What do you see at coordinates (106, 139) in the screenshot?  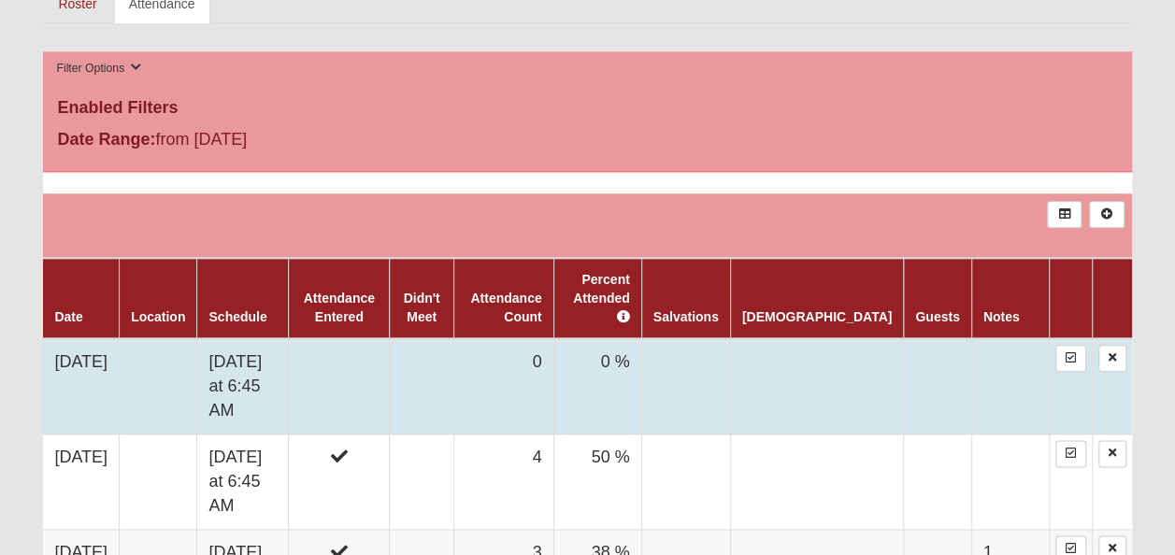 I see `label: Date Range:` at bounding box center [106, 139].